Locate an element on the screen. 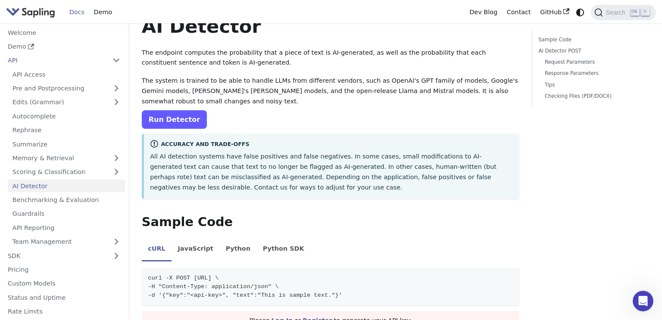 This screenshot has width=662, height=320. p: All AI detection systems have false positives and false negatives. In some cases, small modificat... is located at coordinates (331, 172).